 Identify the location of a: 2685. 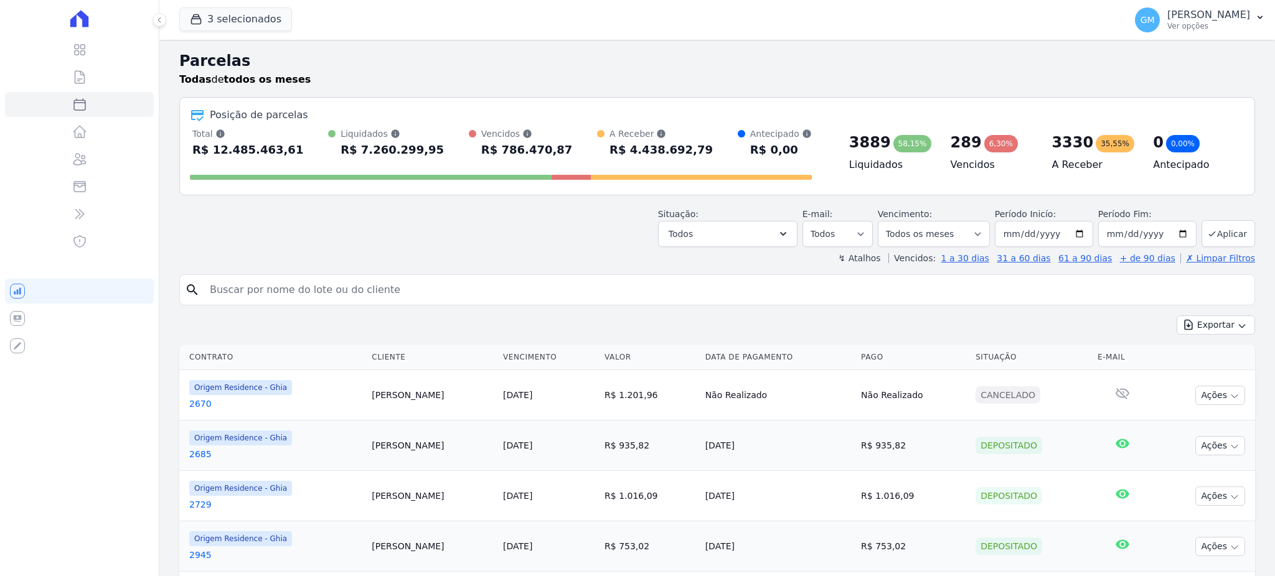
(275, 454).